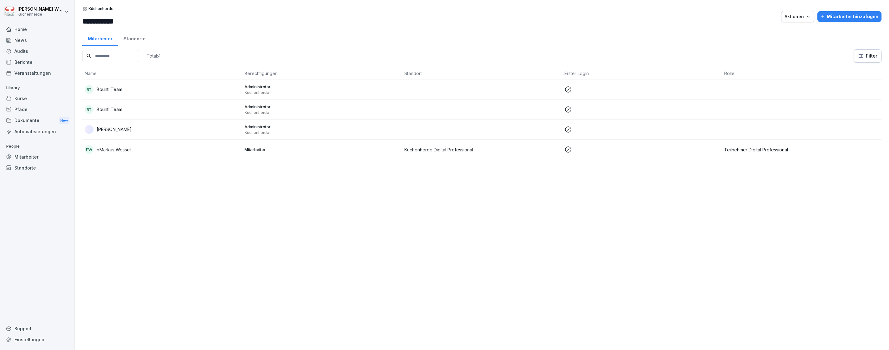 The image size is (889, 350). Describe the element at coordinates (37, 109) in the screenshot. I see `div: Pfade` at that location.